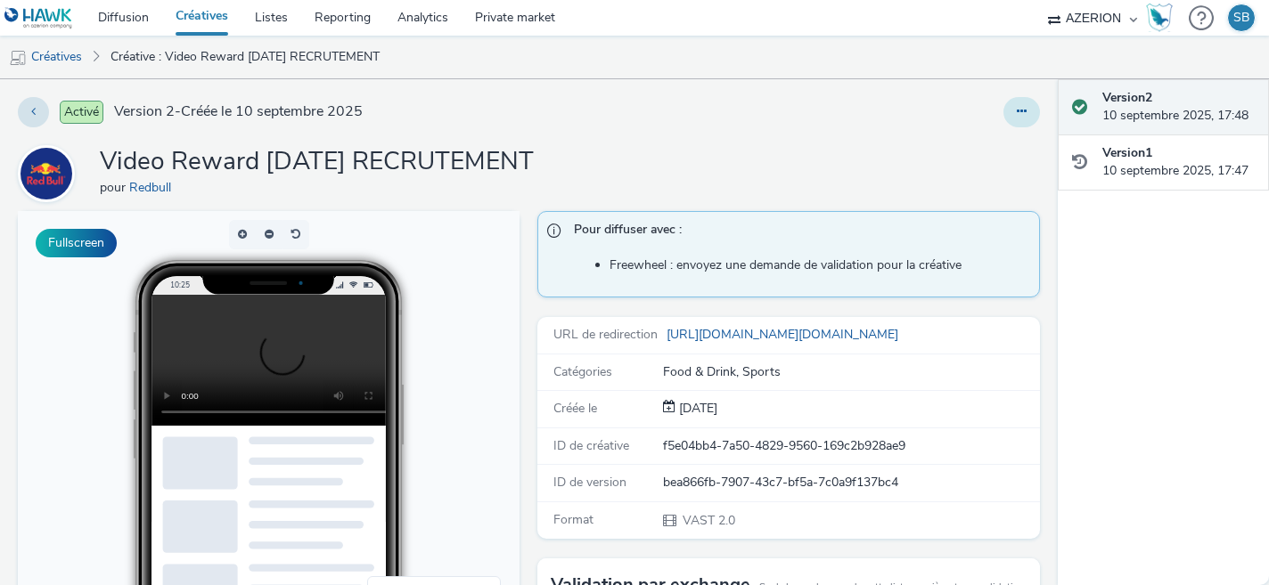  What do you see at coordinates (416, 380) in the screenshot?
I see `li: Smartphone` at bounding box center [416, 380].